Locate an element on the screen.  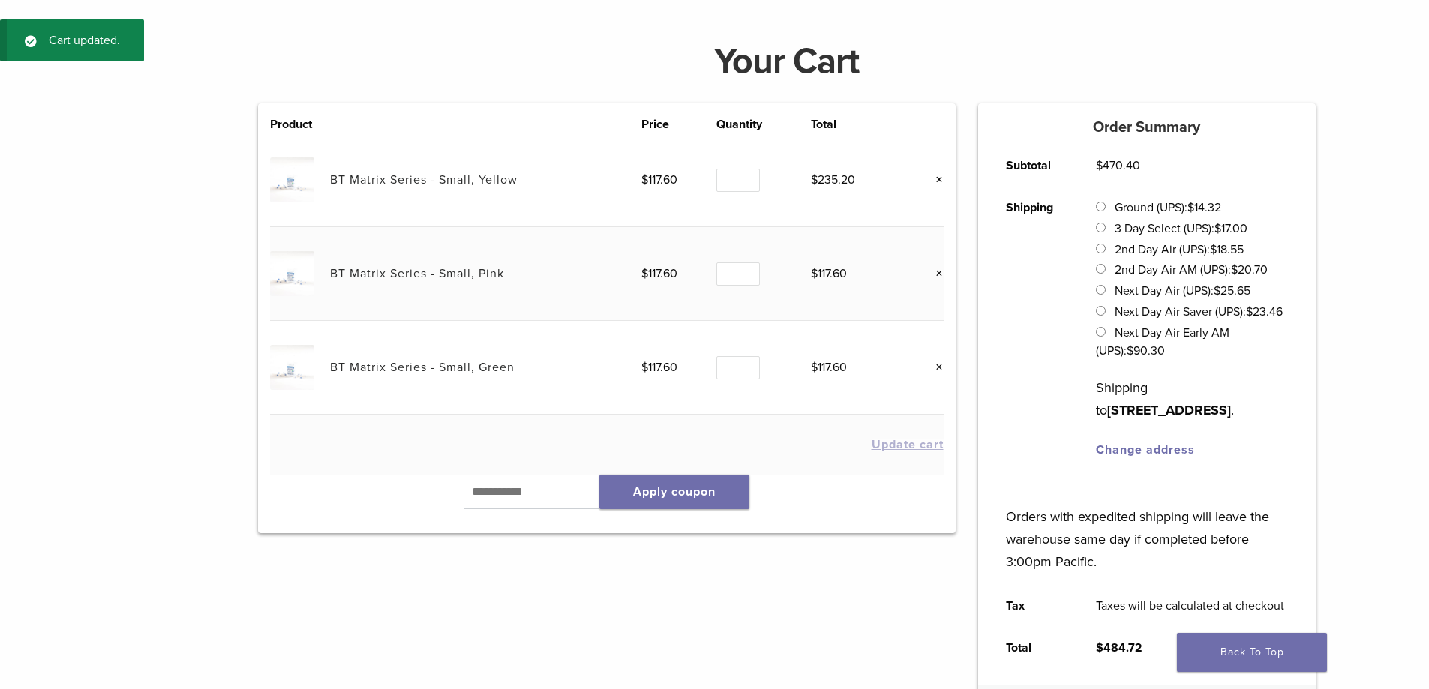
a: Change address is located at coordinates (1145, 450).